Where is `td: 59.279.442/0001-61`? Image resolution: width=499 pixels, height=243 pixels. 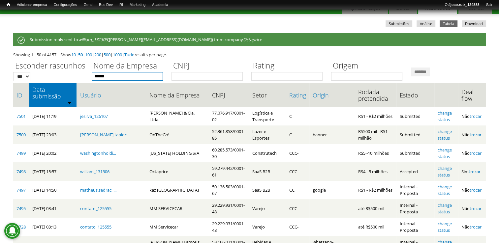 td: 59.279.442/0001-61 is located at coordinates (229, 172).